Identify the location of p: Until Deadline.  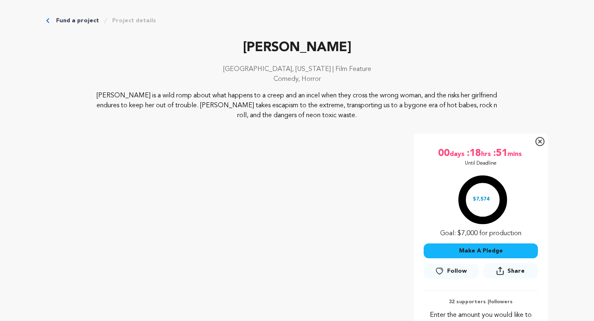
(480, 163).